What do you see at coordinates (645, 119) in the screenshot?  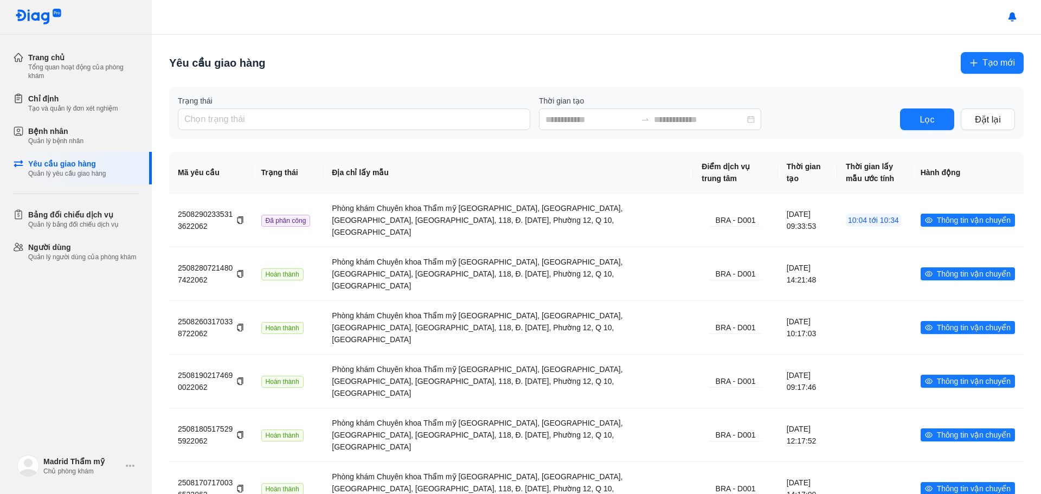 I see `span: swap-right` at bounding box center [645, 119].